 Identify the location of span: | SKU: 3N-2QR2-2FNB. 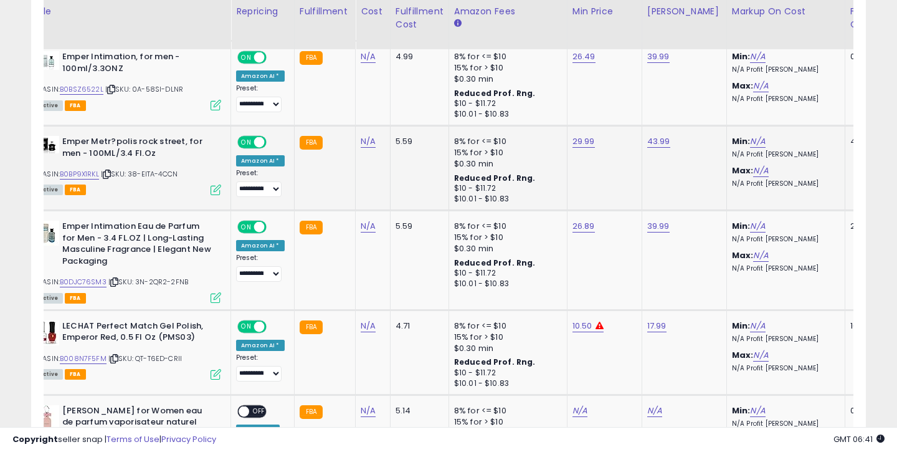
(148, 282).